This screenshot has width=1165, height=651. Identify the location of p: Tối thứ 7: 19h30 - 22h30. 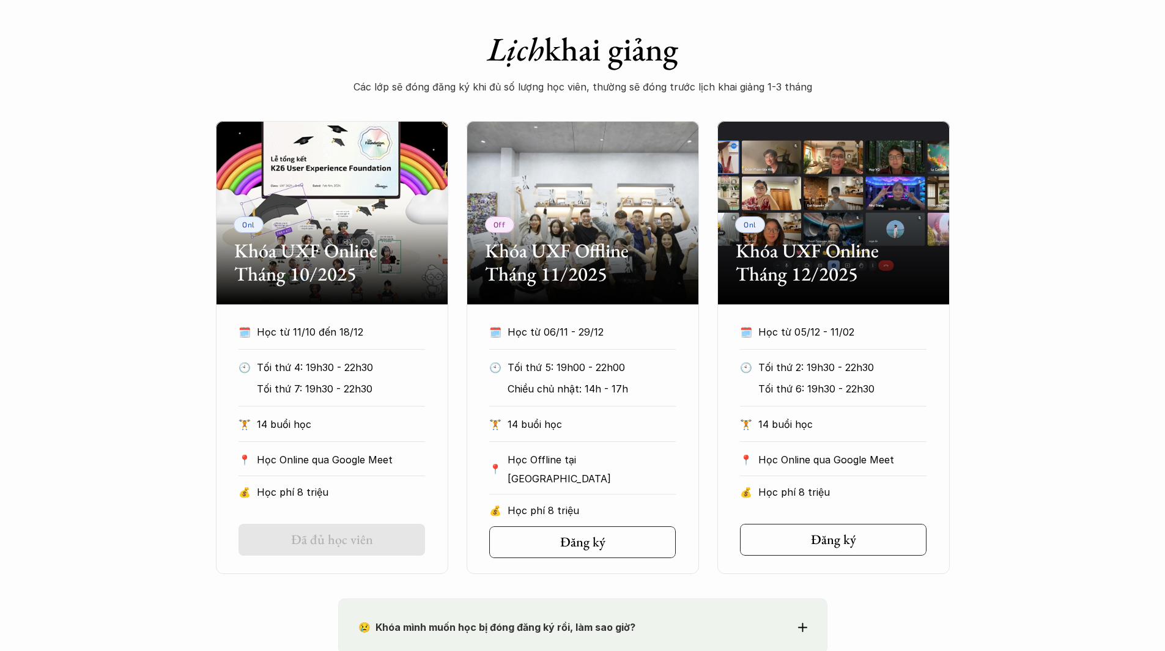
(341, 389).